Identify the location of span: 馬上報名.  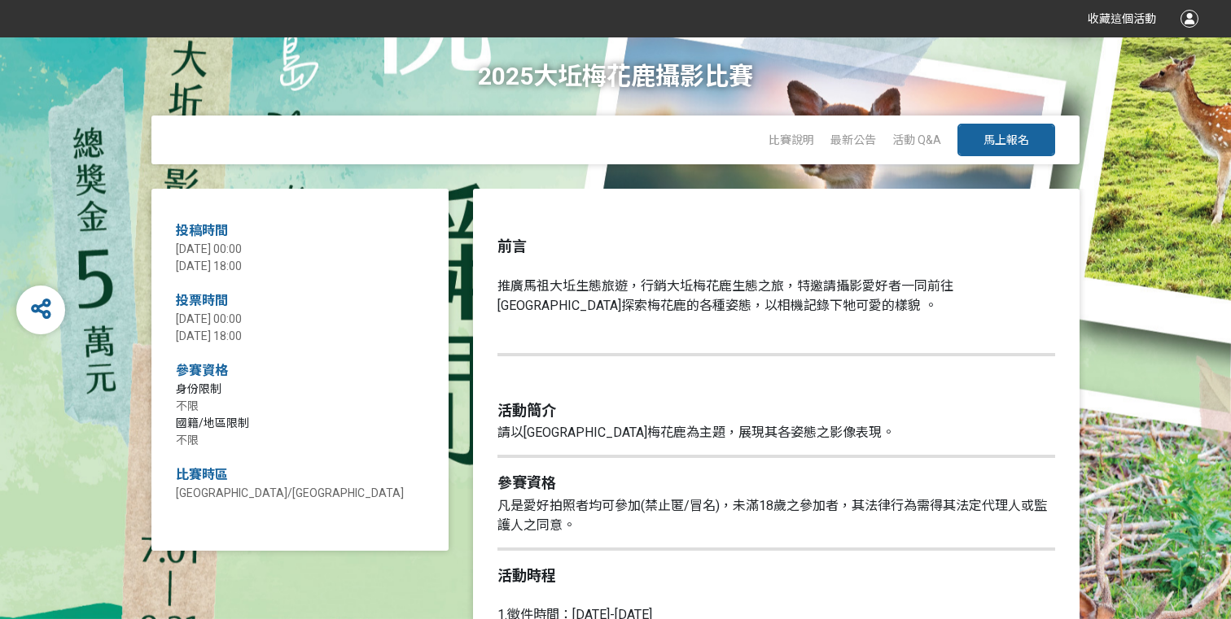
(1006, 140).